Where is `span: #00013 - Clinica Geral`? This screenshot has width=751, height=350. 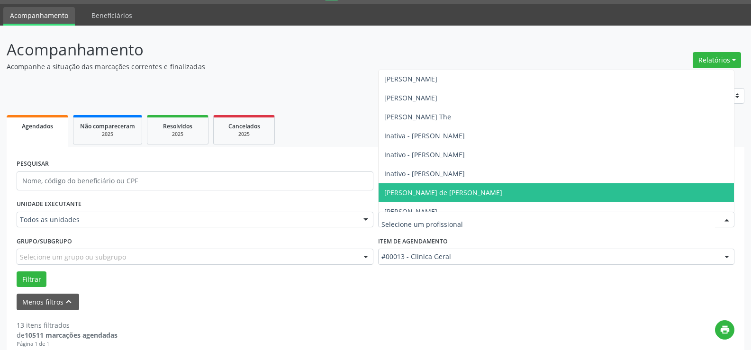 span: #00013 - Clinica Geral is located at coordinates (548, 257).